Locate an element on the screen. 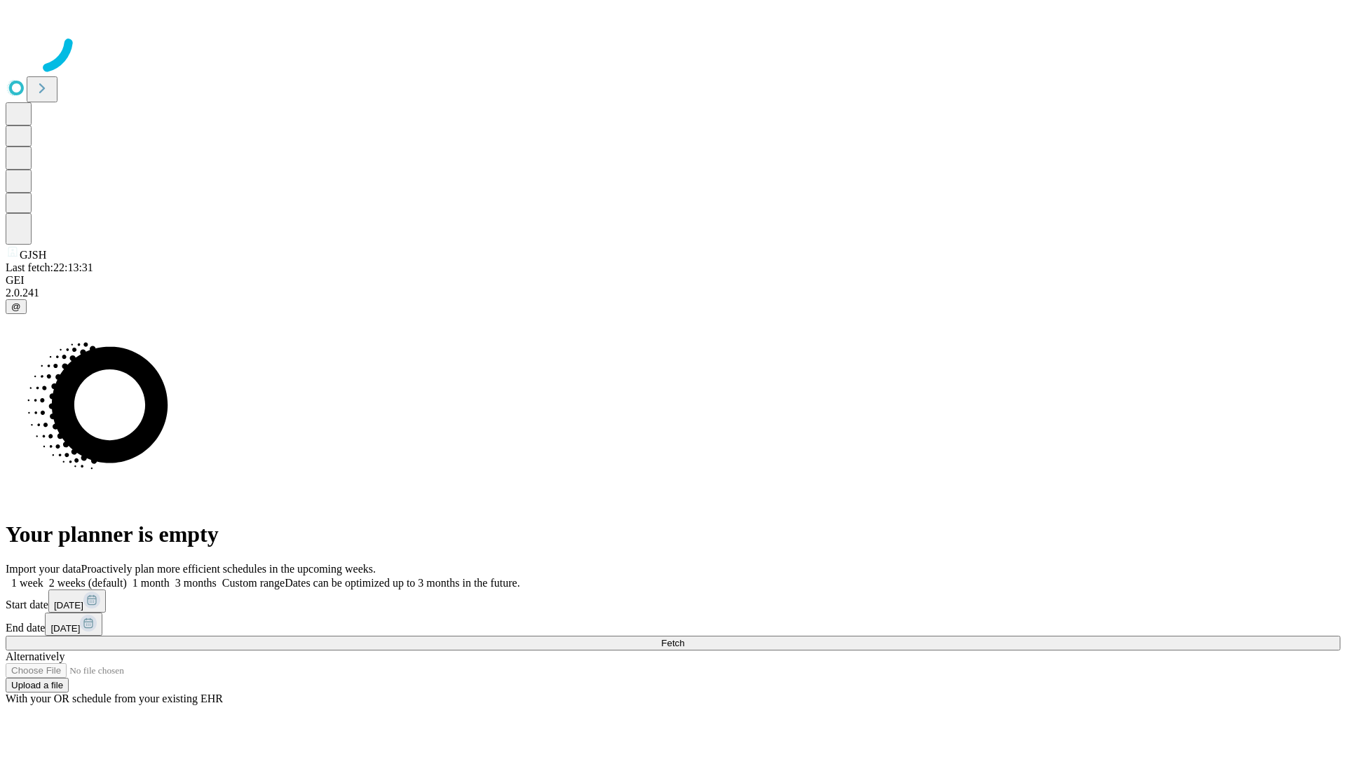 The height and width of the screenshot is (757, 1346). span: GJSH is located at coordinates (33, 254).